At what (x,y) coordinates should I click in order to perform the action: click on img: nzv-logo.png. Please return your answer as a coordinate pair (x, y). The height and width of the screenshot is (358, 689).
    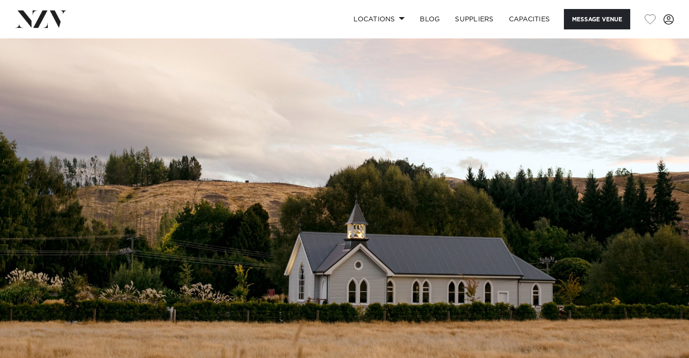
    Looking at the image, I should click on (41, 19).